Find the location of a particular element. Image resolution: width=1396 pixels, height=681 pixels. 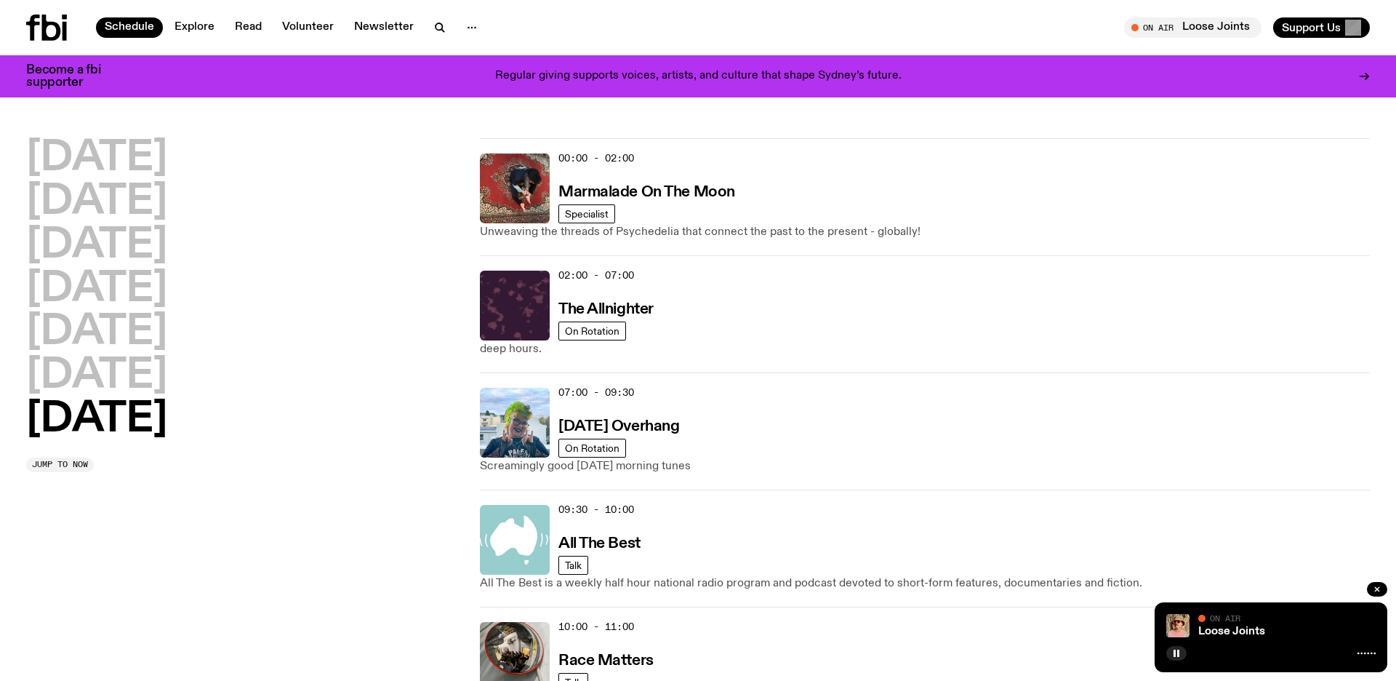

h3: Race Matters is located at coordinates (606, 660).